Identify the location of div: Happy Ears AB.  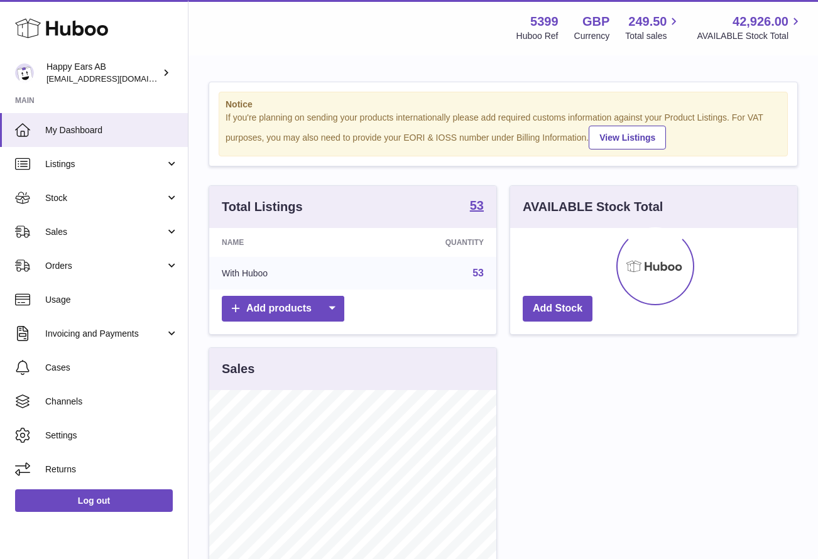
(103, 73).